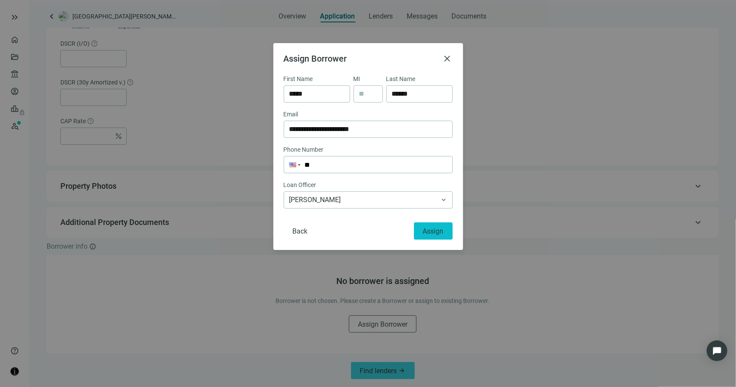  I want to click on span: Loan Officer, so click(300, 185).